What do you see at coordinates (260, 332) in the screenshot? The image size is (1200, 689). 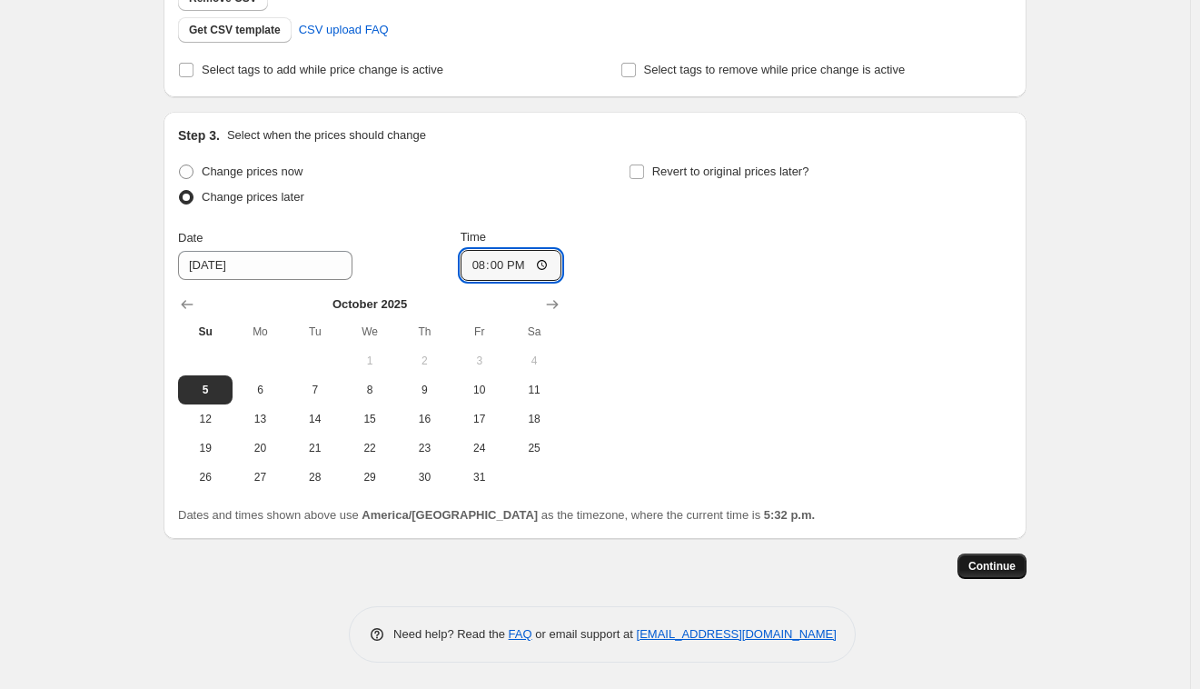 I see `span: Mo` at bounding box center [260, 332].